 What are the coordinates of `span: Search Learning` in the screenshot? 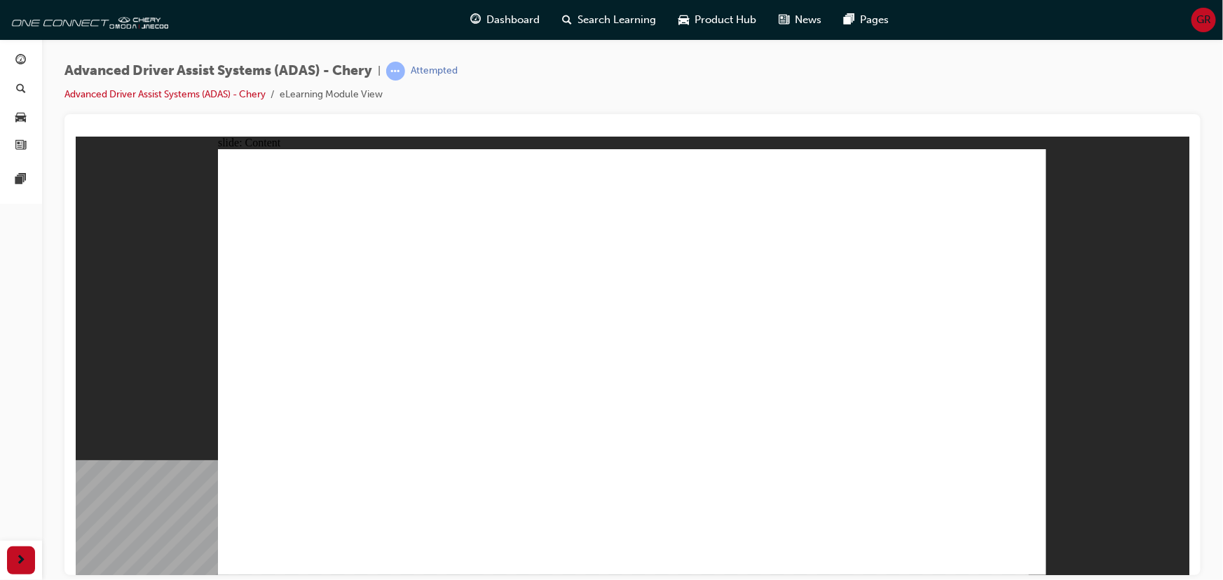 It's located at (617, 20).